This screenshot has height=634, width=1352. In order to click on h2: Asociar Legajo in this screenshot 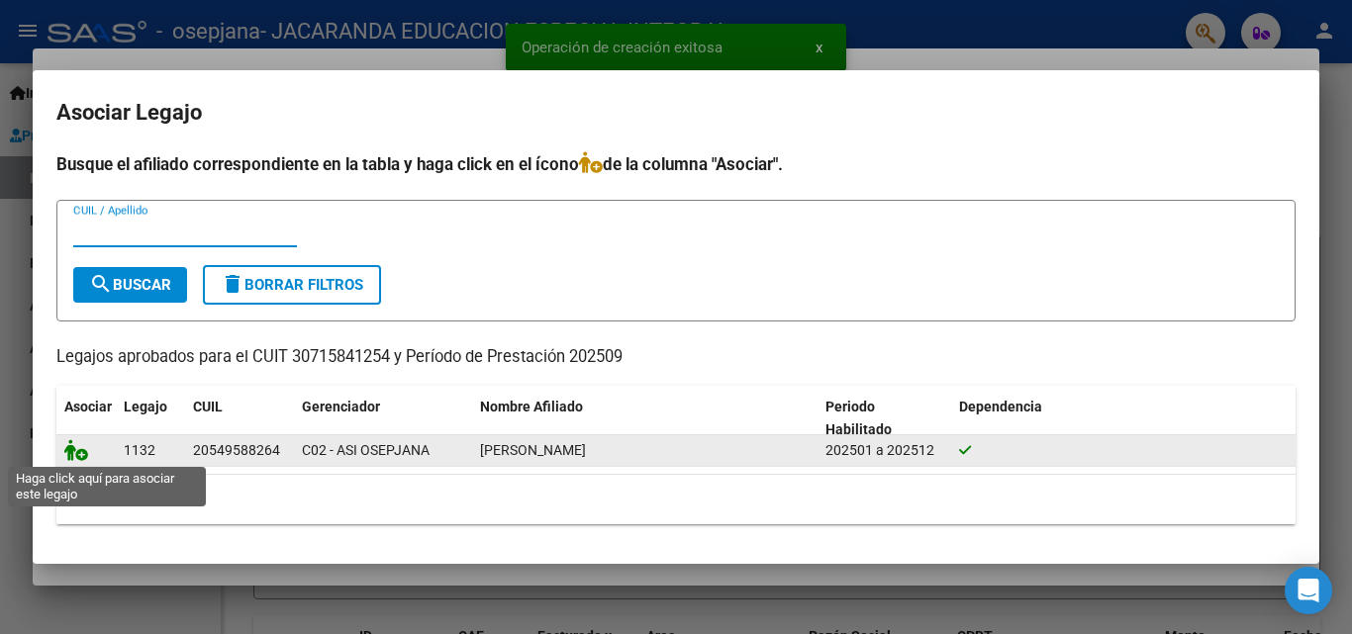, I will do `click(676, 113)`.